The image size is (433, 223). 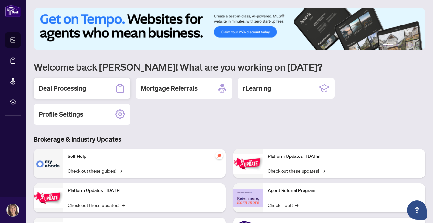 I want to click on img: Platform Updates - June 23, 2025, so click(x=248, y=164).